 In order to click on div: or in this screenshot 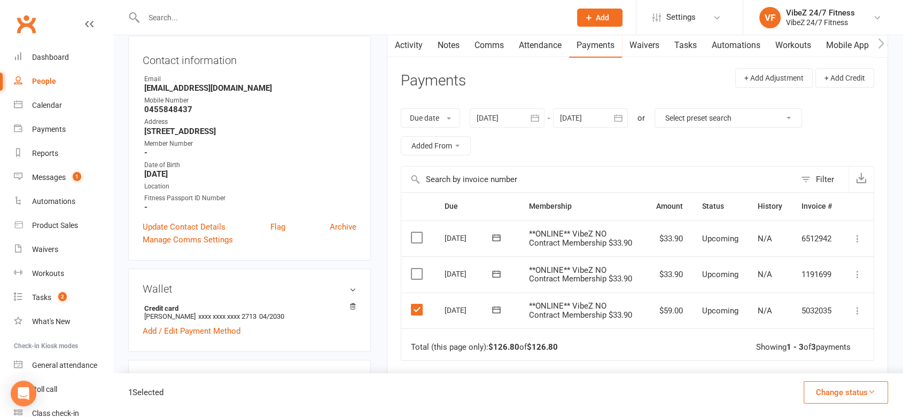, I will do `click(641, 118)`.